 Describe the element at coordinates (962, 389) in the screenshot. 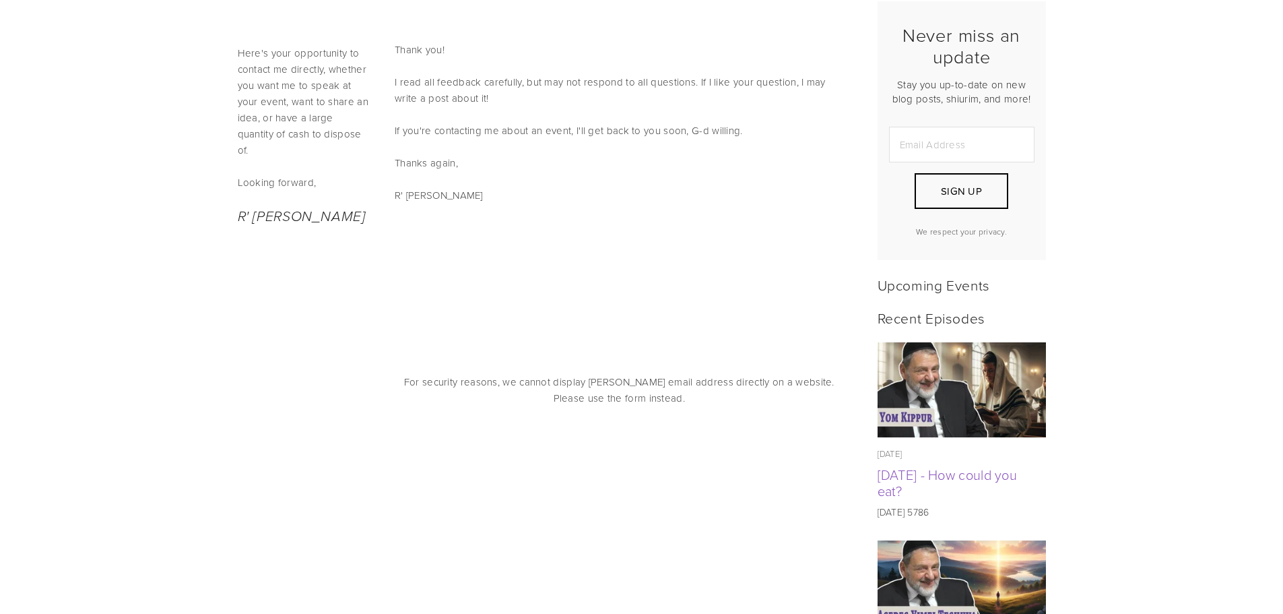

I see `a: Yom Kippur - How could you eat?` at that location.